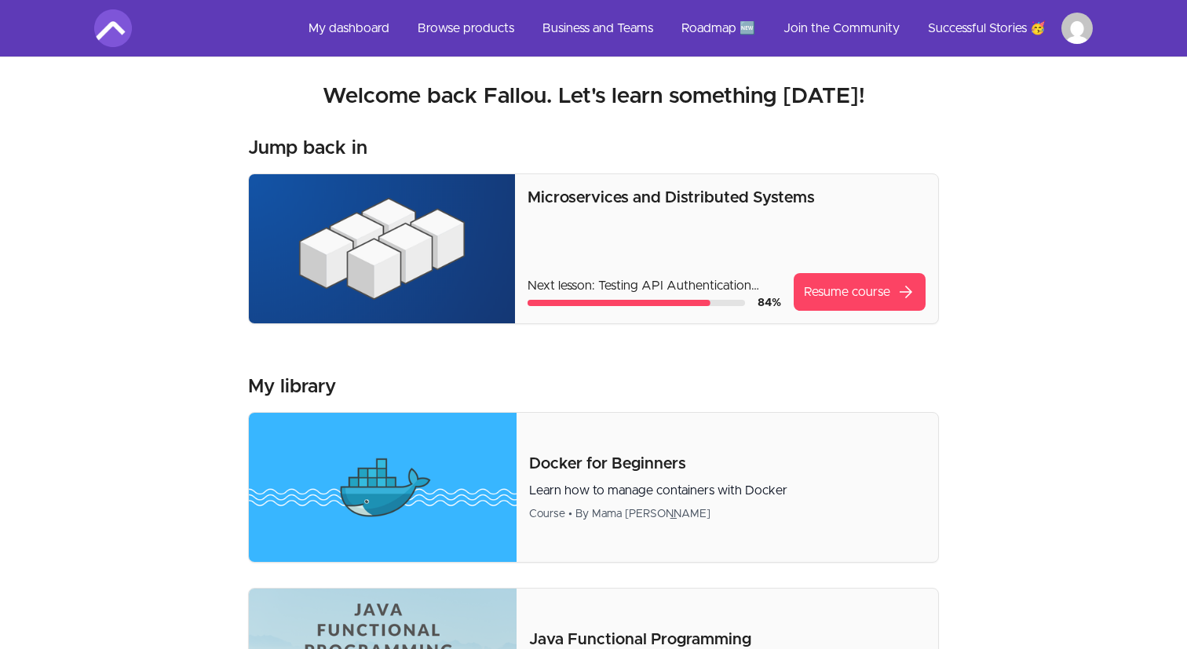 The image size is (1187, 649). Describe the element at coordinates (727, 464) in the screenshot. I see `p: Docker for Beginners` at that location.